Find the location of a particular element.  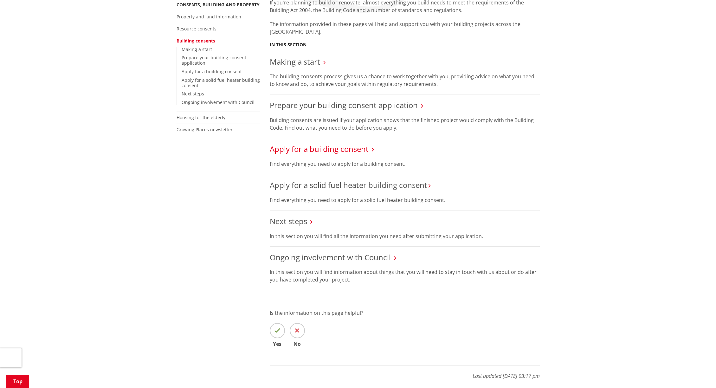

p: Building consents are issued if your application shows that the finished project would comply wit... is located at coordinates (405, 124).